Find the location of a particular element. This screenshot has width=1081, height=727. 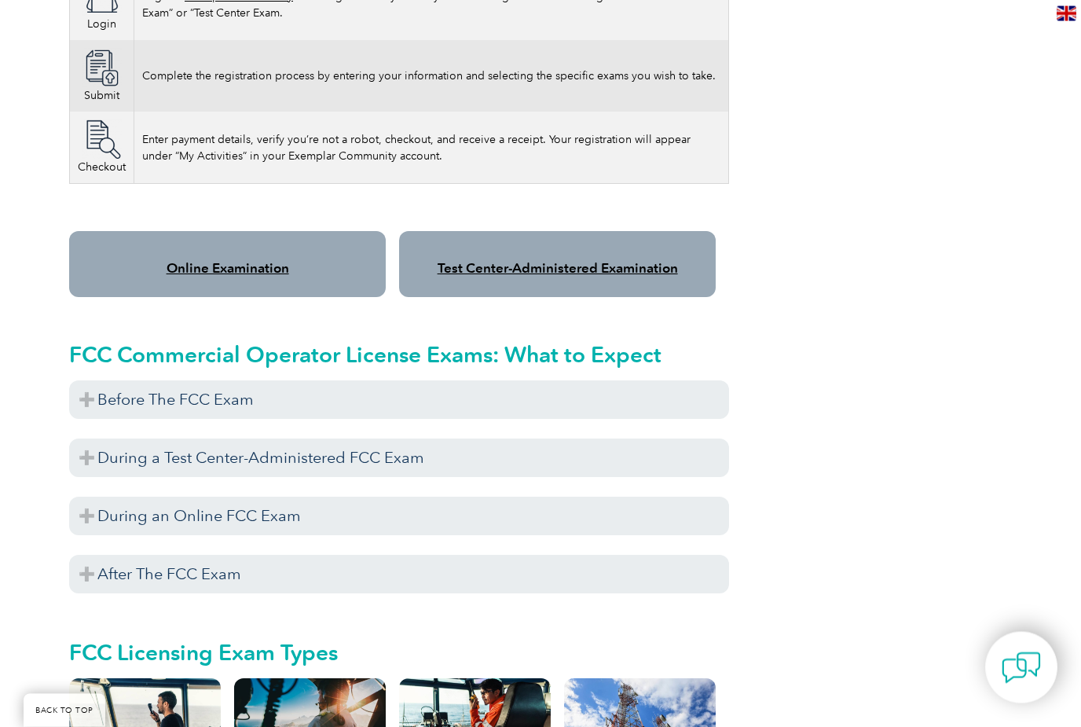

td: Submit is located at coordinates (102, 76).